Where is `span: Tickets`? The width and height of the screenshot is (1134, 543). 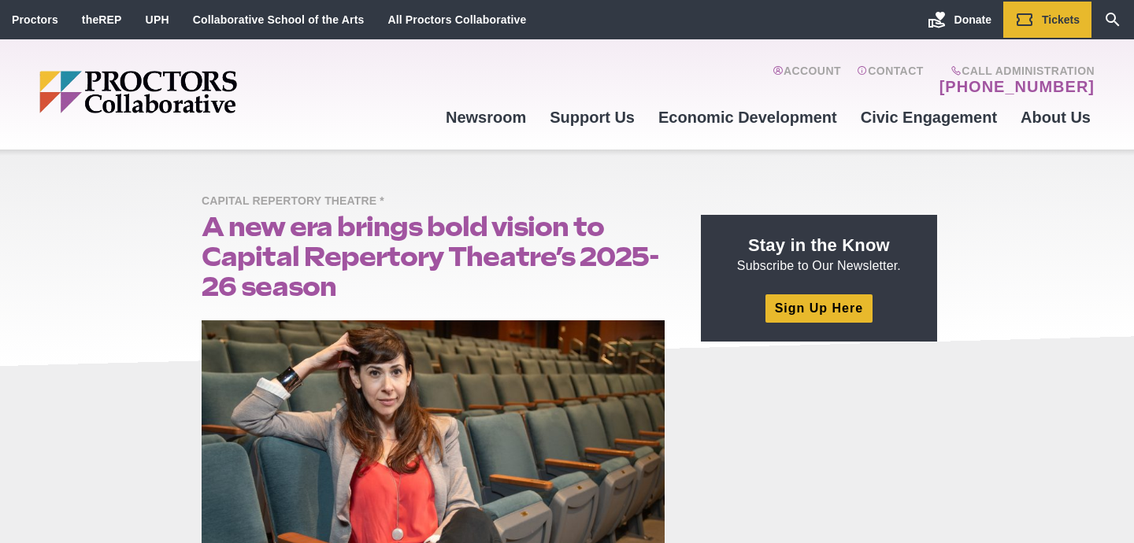 span: Tickets is located at coordinates (1061, 20).